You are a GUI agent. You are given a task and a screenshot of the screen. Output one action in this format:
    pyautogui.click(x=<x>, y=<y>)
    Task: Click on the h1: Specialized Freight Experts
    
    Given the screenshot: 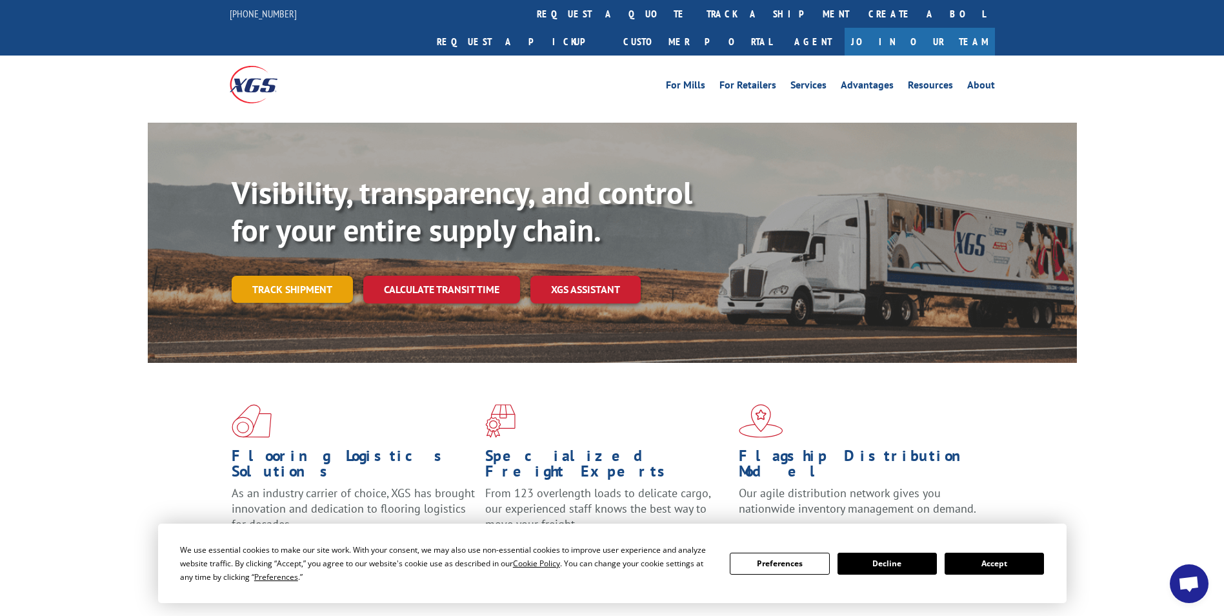 What is the action you would take?
    pyautogui.click(x=607, y=467)
    